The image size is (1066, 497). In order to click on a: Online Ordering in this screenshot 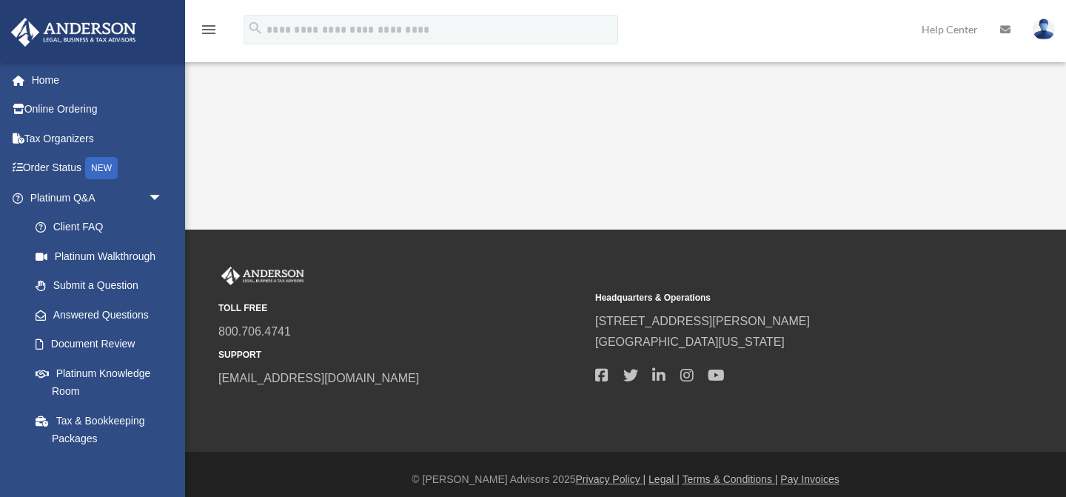, I will do `click(98, 110)`.